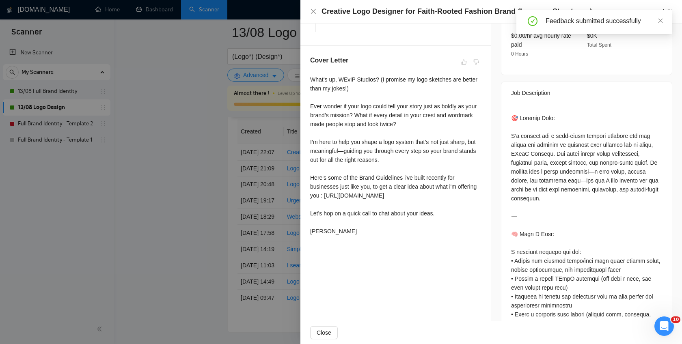 This screenshot has width=682, height=344. Describe the element at coordinates (456, 11) in the screenshot. I see `h4: Creative Logo Designer for Faith-Rooted Fashion Brand (Luxury x Streetwear)` at that location.